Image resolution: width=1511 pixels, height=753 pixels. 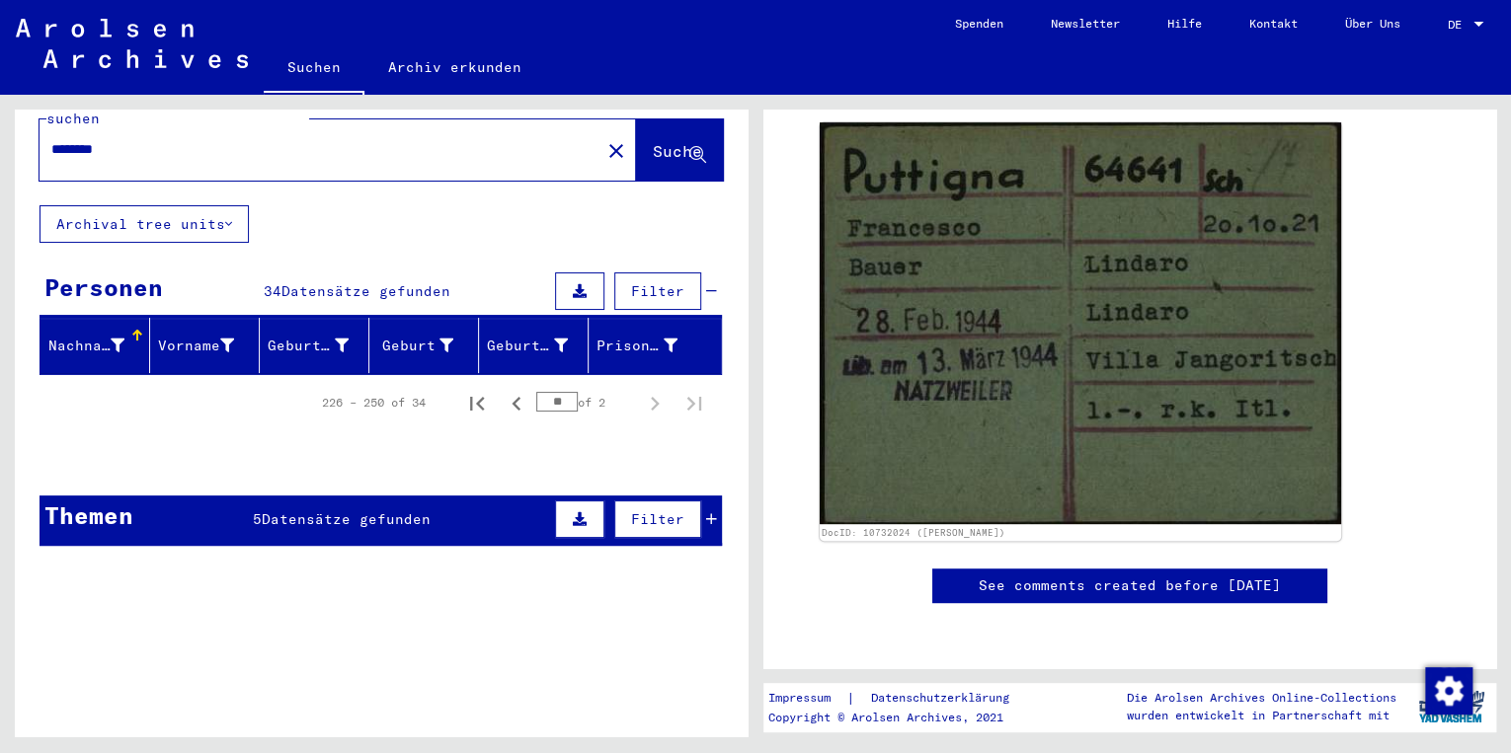 What do you see at coordinates (373, 403) in the screenshot?
I see `div: 226 – 250 of 34` at bounding box center [373, 403].